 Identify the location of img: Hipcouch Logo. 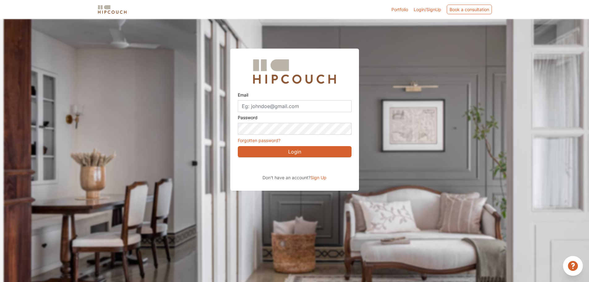
(294, 71).